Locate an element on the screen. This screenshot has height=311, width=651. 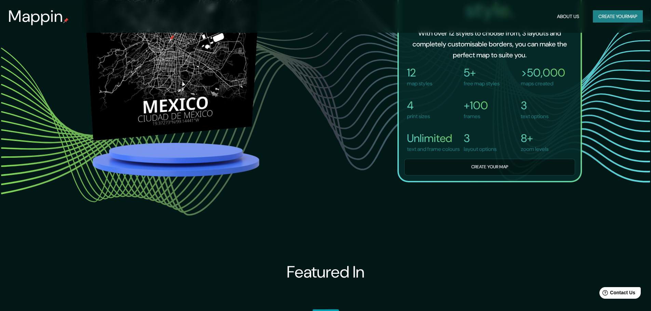
h3: Mappin is located at coordinates (36, 16).